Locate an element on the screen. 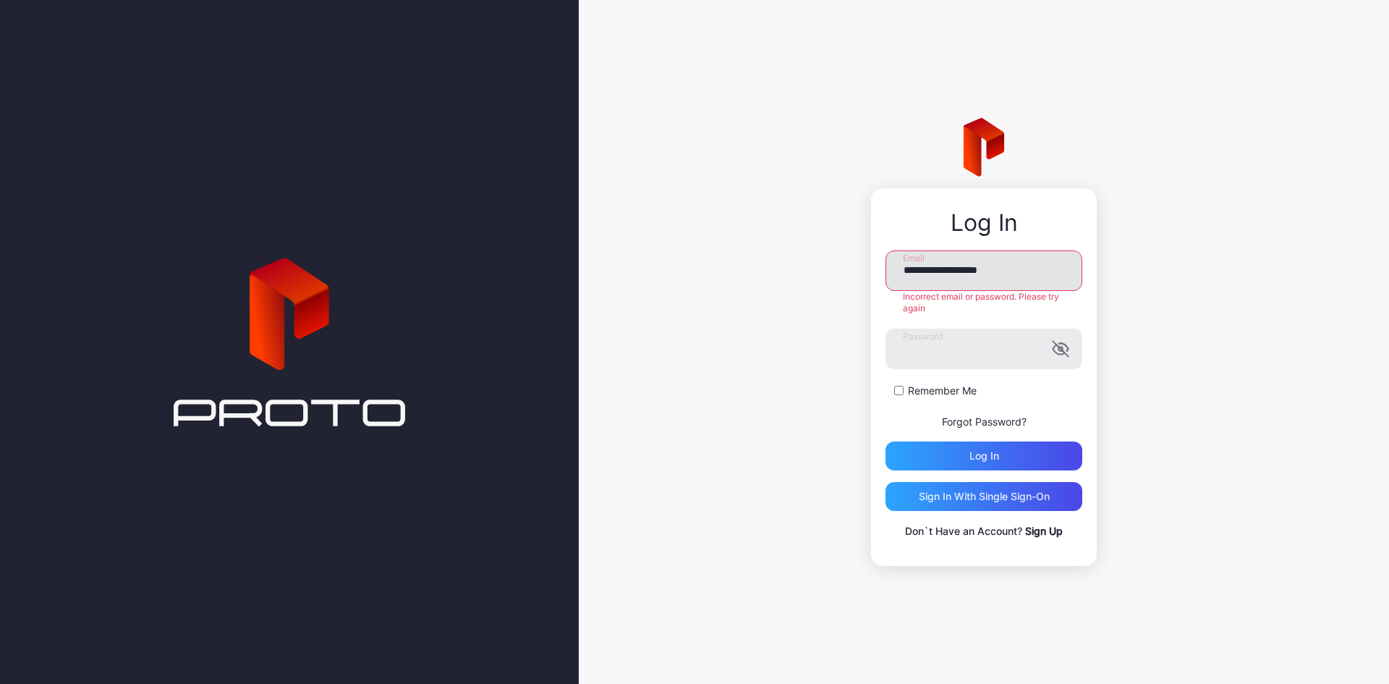 Image resolution: width=1389 pixels, height=684 pixels. div: Incorrect email or password. Please try again is located at coordinates (984, 302).